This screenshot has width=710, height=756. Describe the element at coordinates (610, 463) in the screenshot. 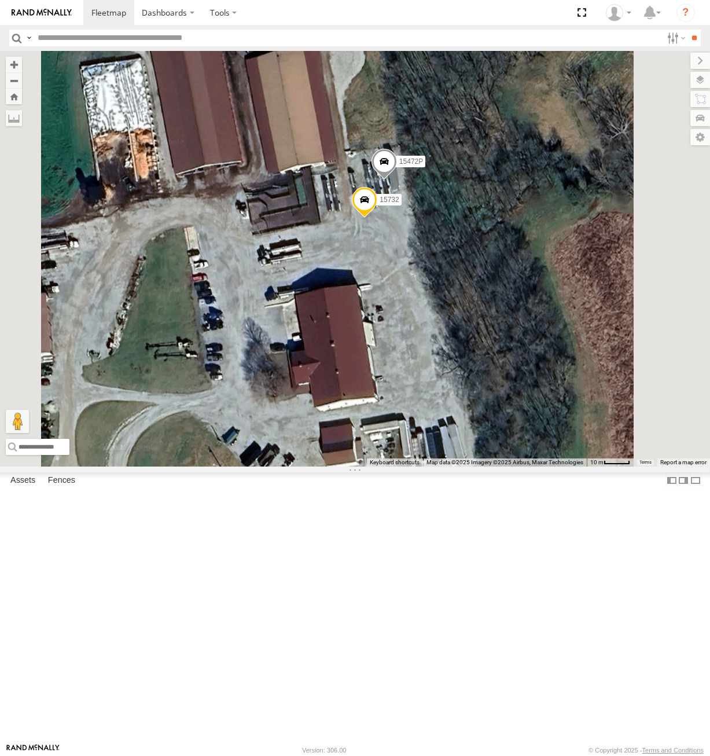

I see `button: Map Scale: 10 m per 42 pixels` at that location.